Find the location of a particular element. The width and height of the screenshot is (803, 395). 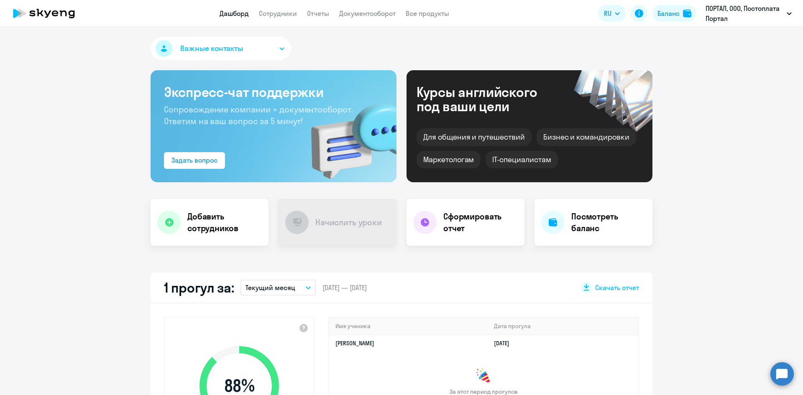

div: Маркетологам is located at coordinates (448, 160).